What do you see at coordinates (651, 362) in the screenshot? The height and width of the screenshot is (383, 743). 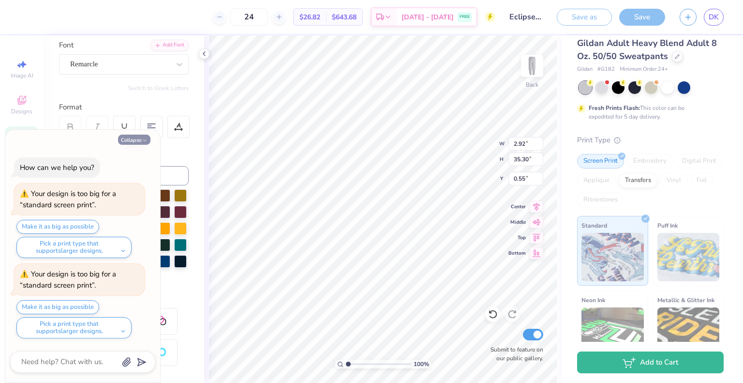 I see `button: Add to Cart` at bounding box center [651, 362].